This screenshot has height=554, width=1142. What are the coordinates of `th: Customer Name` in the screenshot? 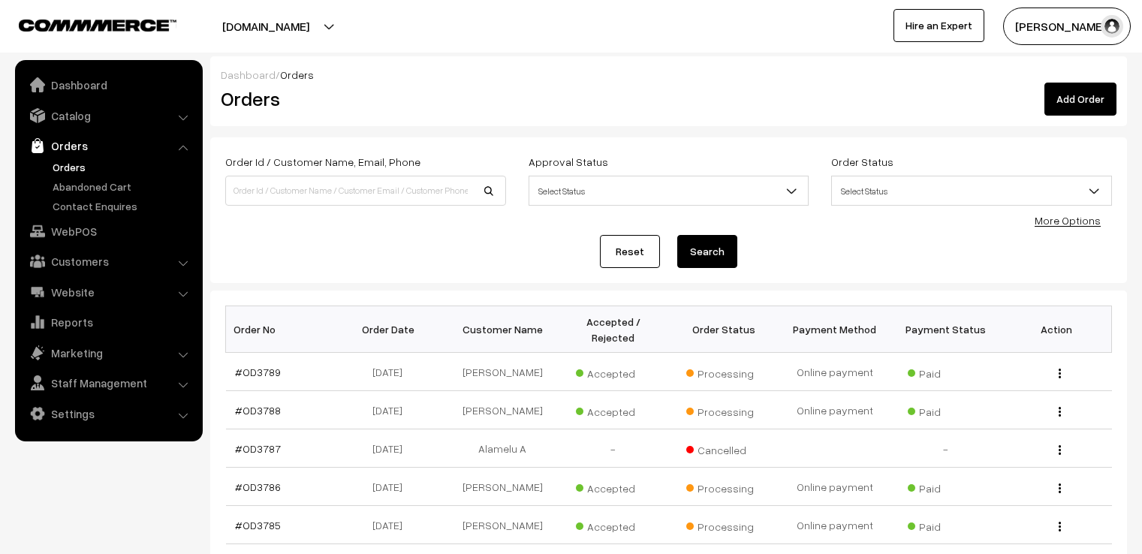 It's located at (503, 330).